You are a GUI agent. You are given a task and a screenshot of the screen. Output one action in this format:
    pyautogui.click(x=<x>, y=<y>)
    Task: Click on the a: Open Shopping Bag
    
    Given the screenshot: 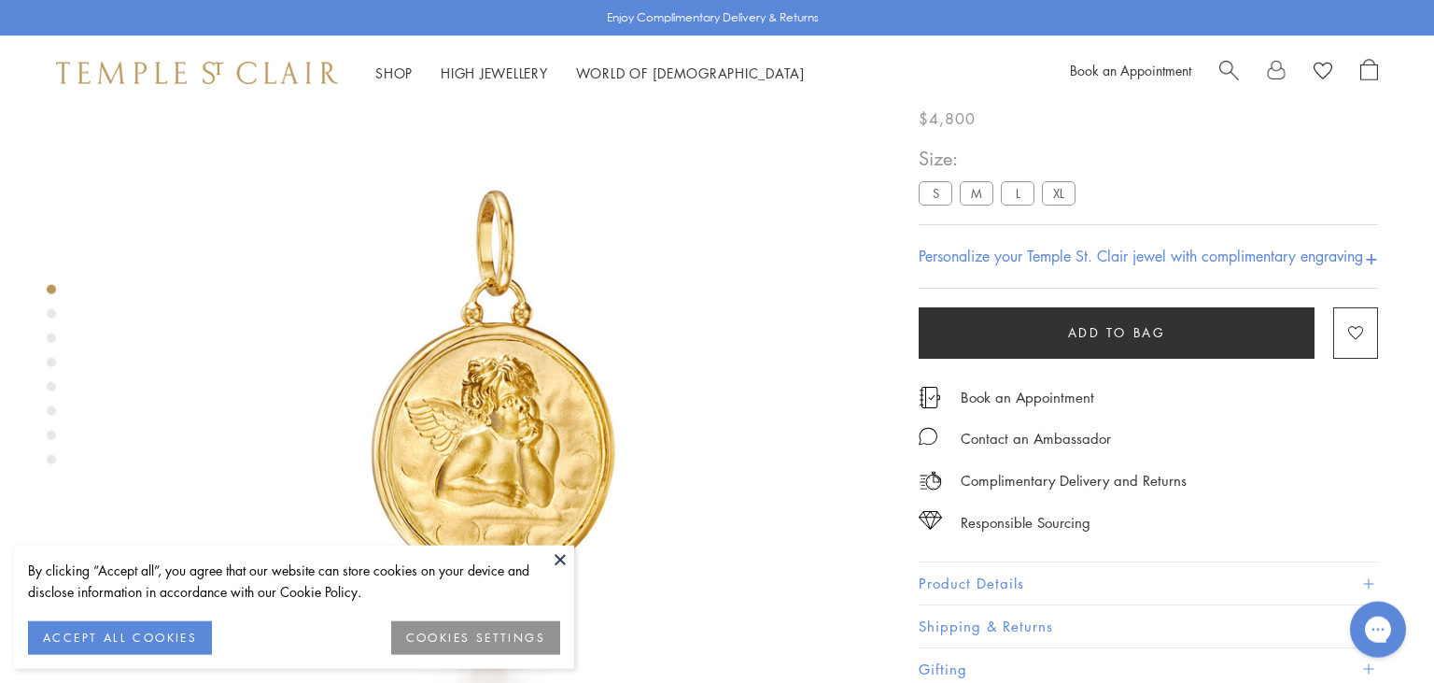 What is the action you would take?
    pyautogui.click(x=1369, y=73)
    